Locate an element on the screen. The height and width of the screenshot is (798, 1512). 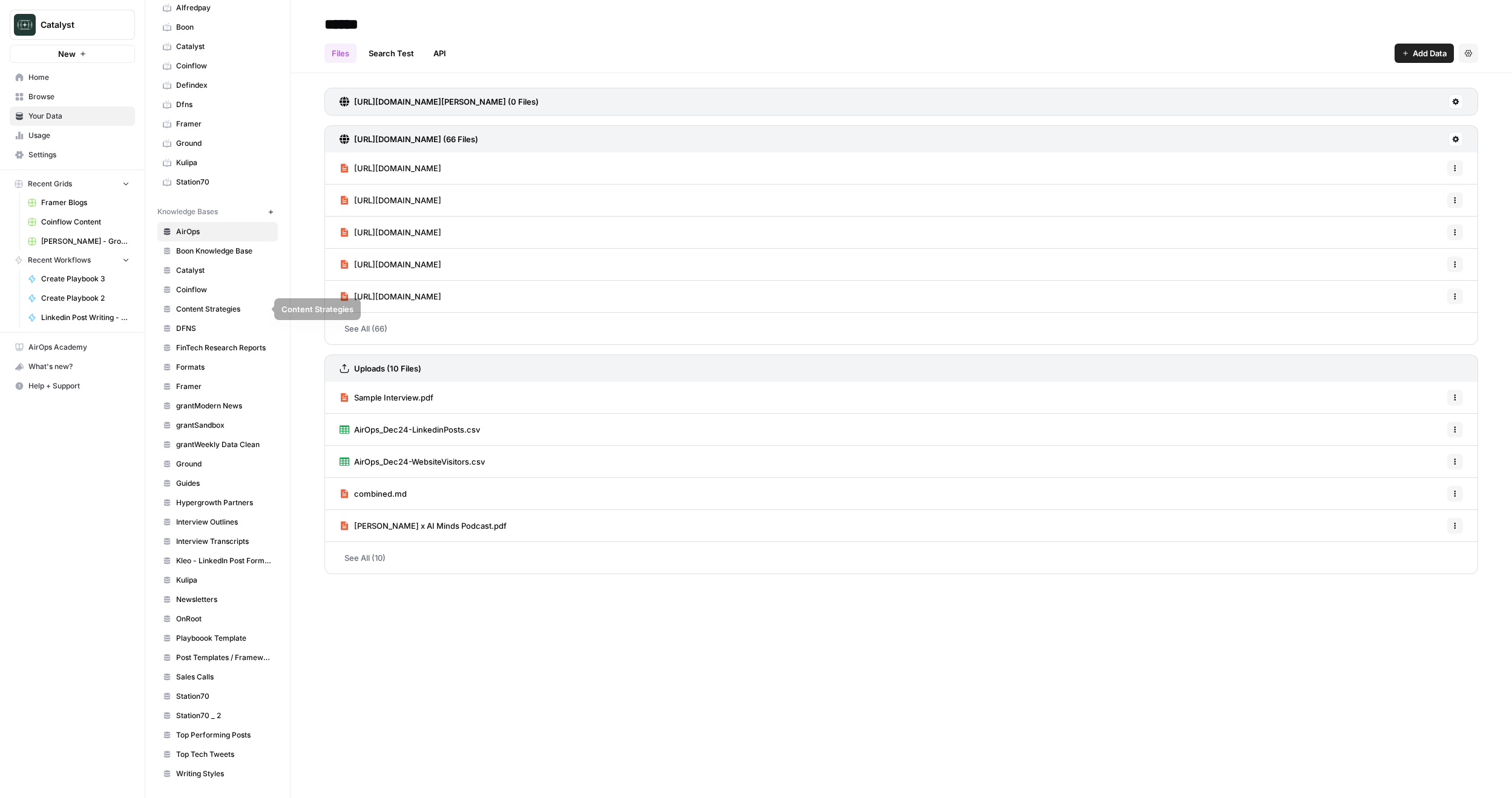
span: grantModern News is located at coordinates (224, 406).